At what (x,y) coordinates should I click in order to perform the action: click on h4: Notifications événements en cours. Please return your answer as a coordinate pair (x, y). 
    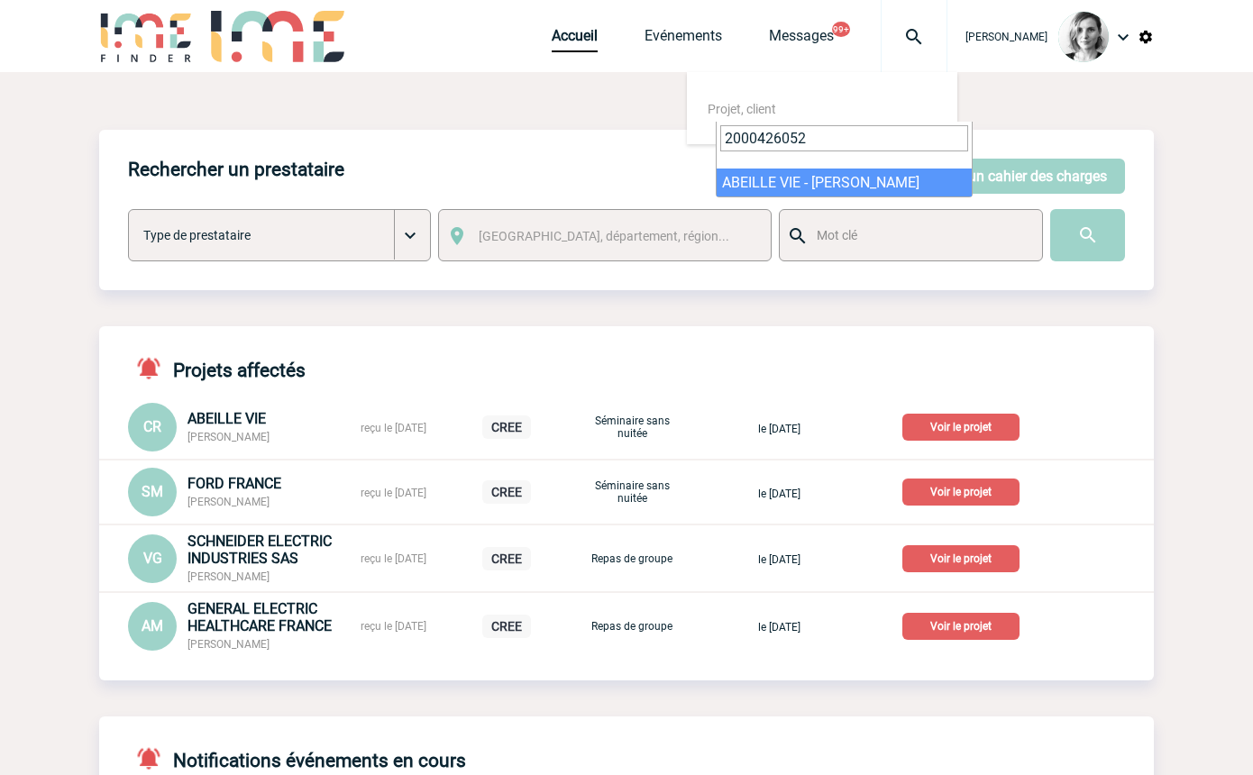
    Looking at the image, I should click on (297, 758).